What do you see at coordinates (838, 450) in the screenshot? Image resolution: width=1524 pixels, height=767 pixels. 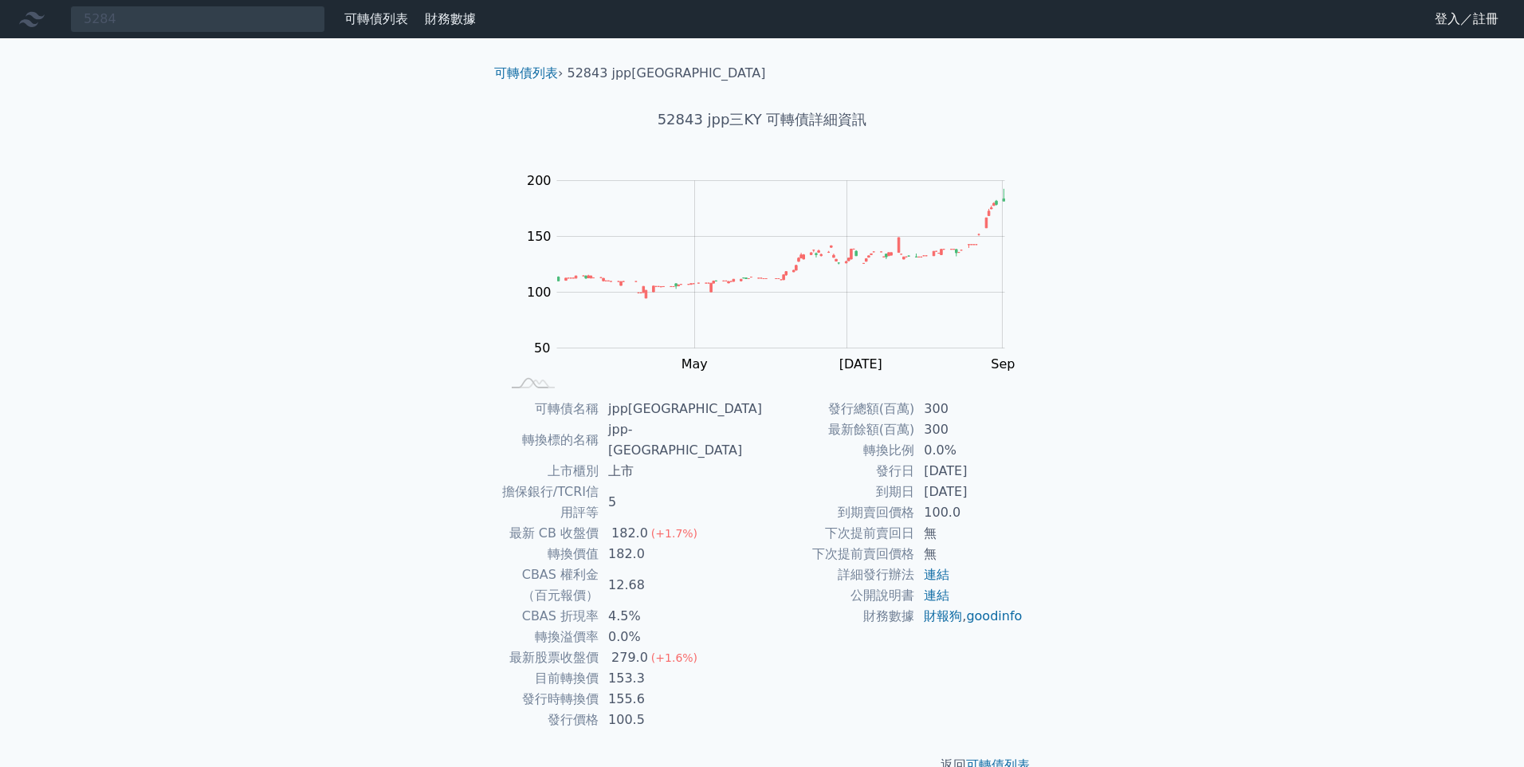 I see `td: 轉換比例` at bounding box center [838, 450].